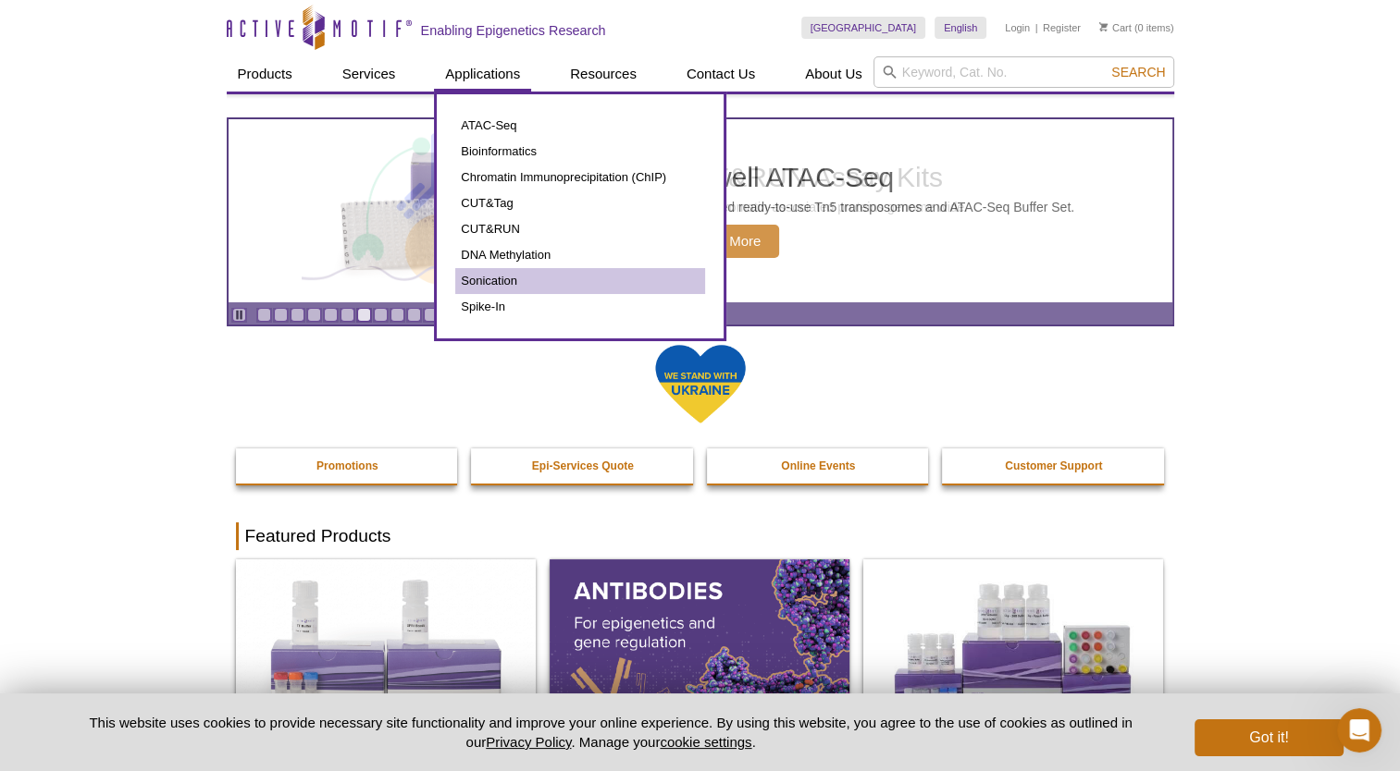 This screenshot has height=771, width=1400. What do you see at coordinates (1054, 466) in the screenshot?
I see `a: Customer Support` at bounding box center [1054, 466].